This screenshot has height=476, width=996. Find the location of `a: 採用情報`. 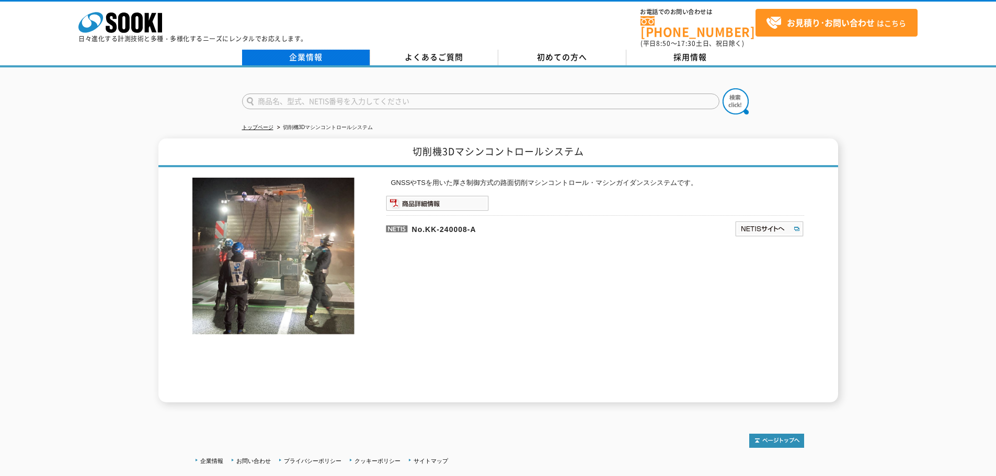

a: 採用情報 is located at coordinates (690, 58).